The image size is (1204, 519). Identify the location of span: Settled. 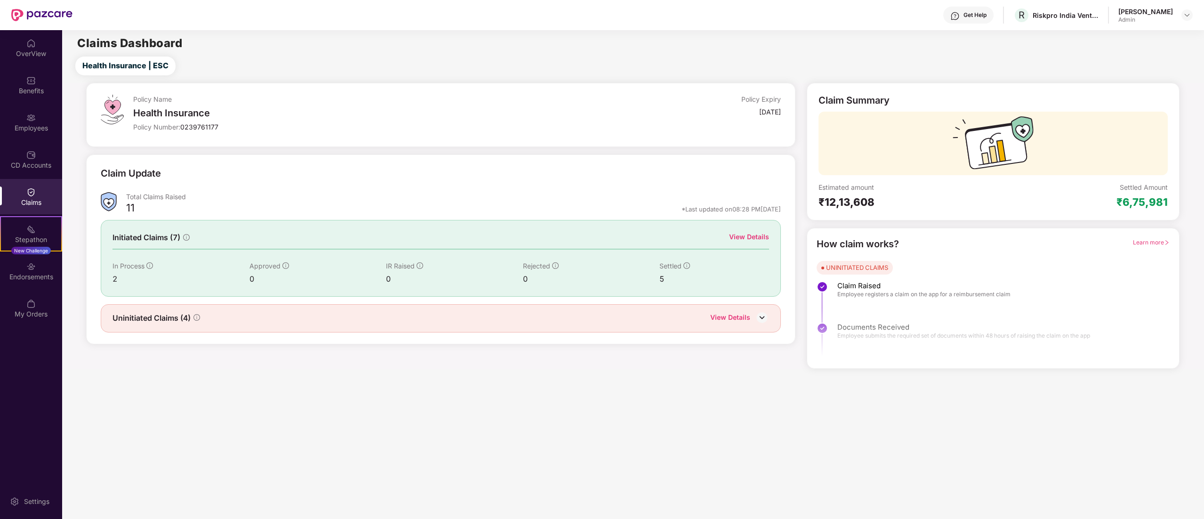
(670, 265).